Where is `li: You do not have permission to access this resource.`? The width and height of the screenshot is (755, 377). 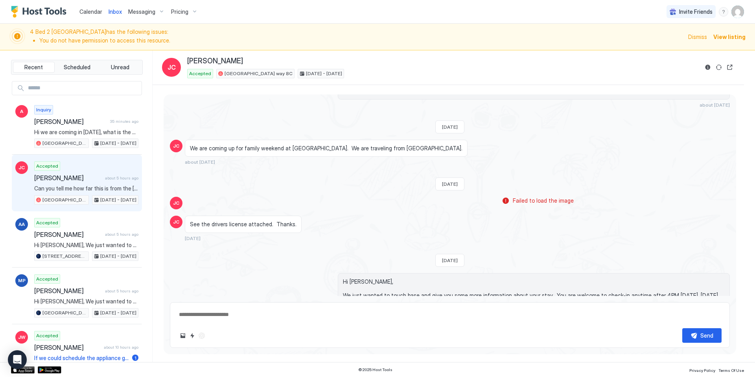 li: You do not have permission to access this resource. is located at coordinates (361, 40).